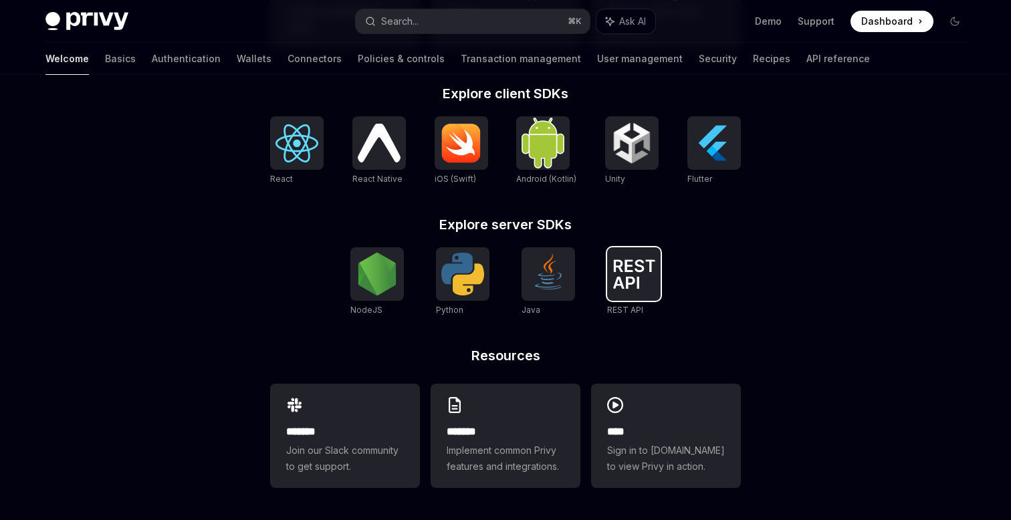 Image resolution: width=1011 pixels, height=520 pixels. What do you see at coordinates (521, 59) in the screenshot?
I see `a: Transaction management` at bounding box center [521, 59].